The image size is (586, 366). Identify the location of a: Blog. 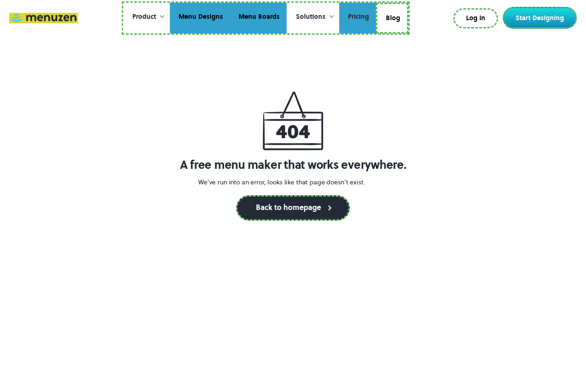
(392, 18).